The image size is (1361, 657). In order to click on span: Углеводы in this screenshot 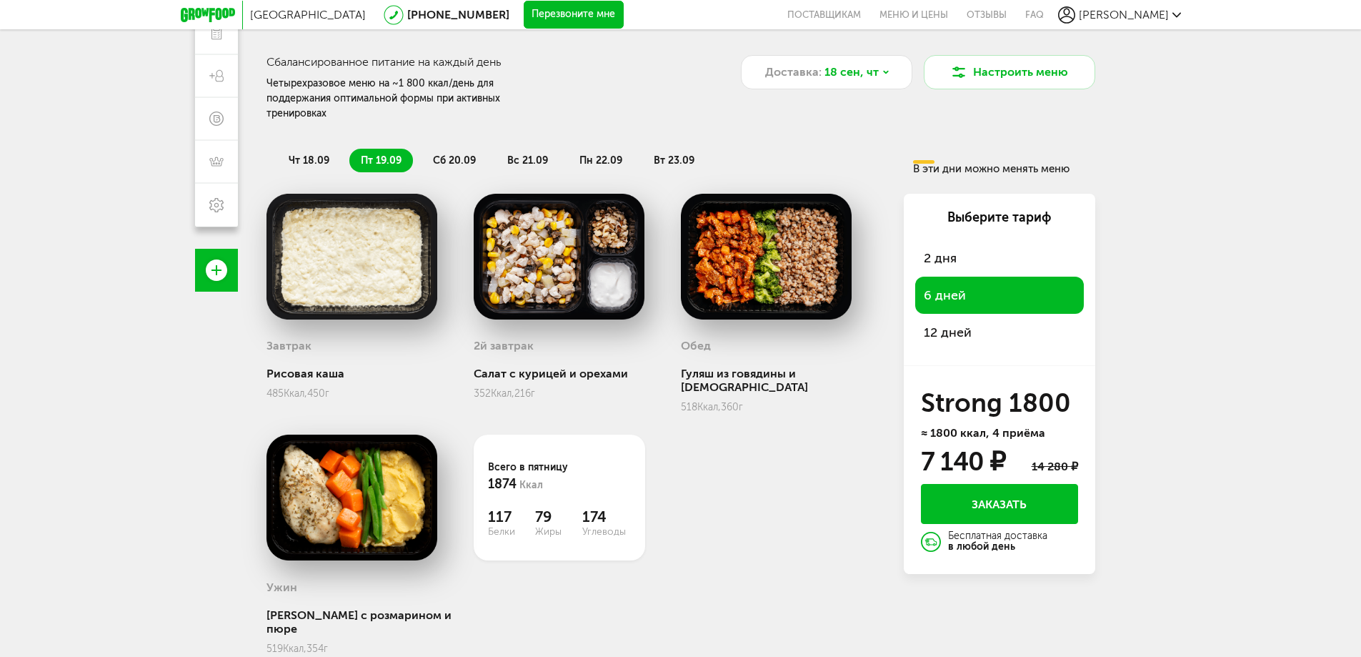, I will do `click(606, 531)`.